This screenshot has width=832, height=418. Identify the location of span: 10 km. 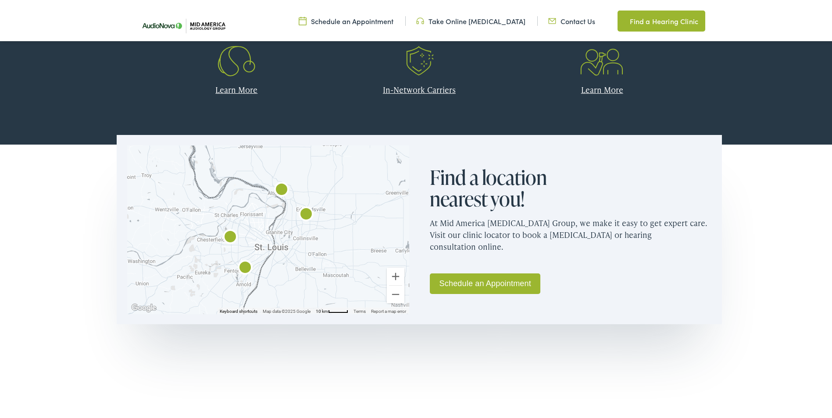
(322, 310).